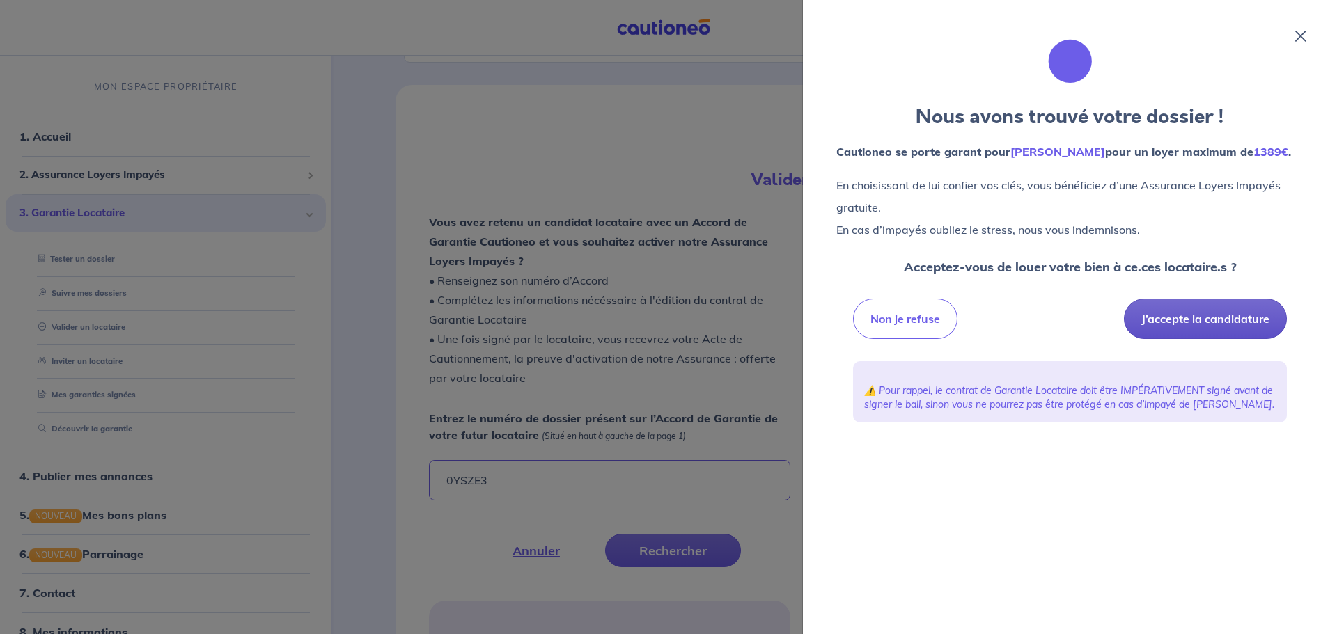 This screenshot has width=1337, height=634. I want to click on button: J’accepte la candidature, so click(1205, 319).